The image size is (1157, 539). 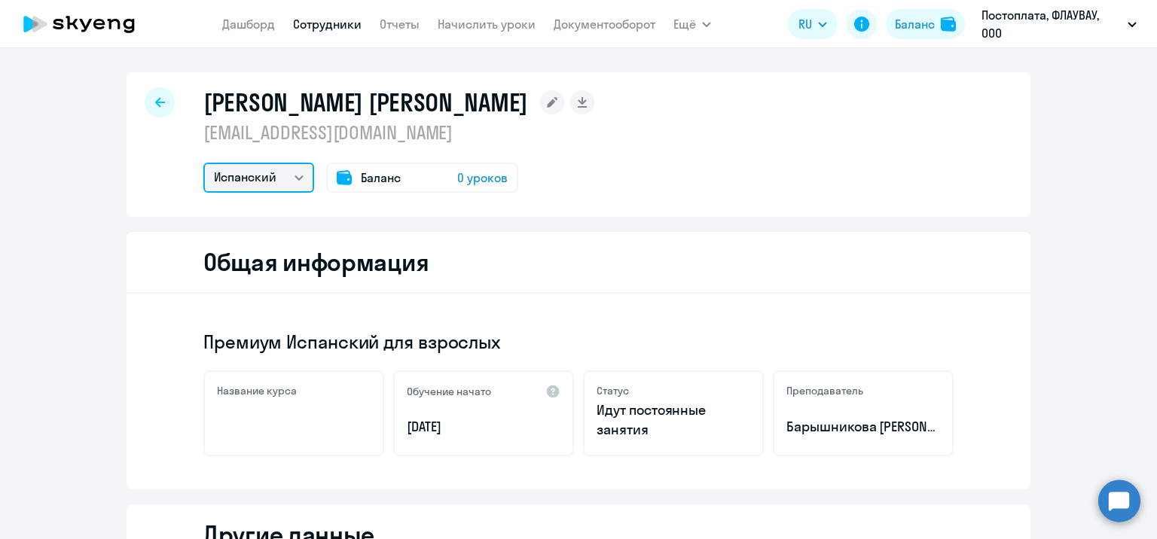 I want to click on span: Баланс, so click(x=380, y=178).